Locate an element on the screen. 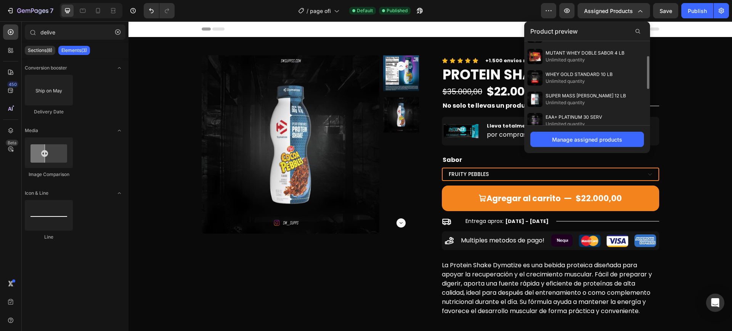 The width and height of the screenshot is (732, 331). span: Default is located at coordinates (365, 11).